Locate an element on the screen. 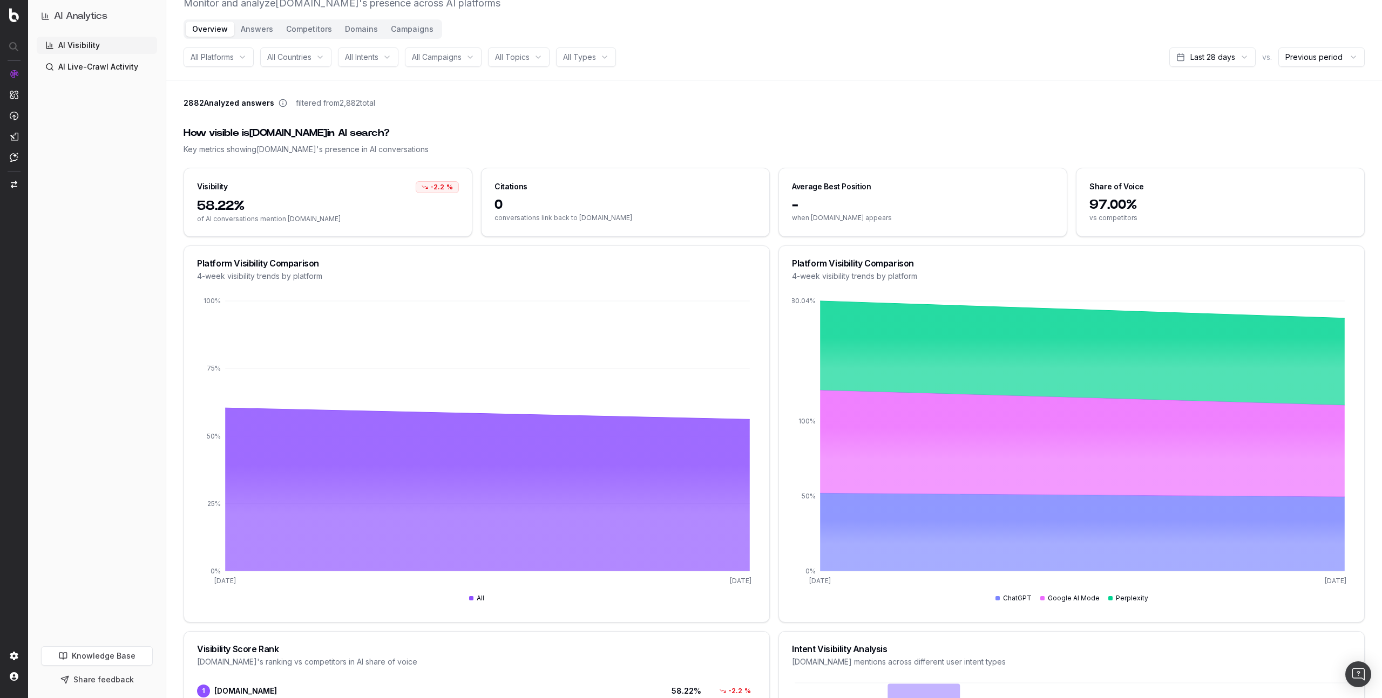 The width and height of the screenshot is (1382, 698). span: All Platforms is located at coordinates (212, 57).